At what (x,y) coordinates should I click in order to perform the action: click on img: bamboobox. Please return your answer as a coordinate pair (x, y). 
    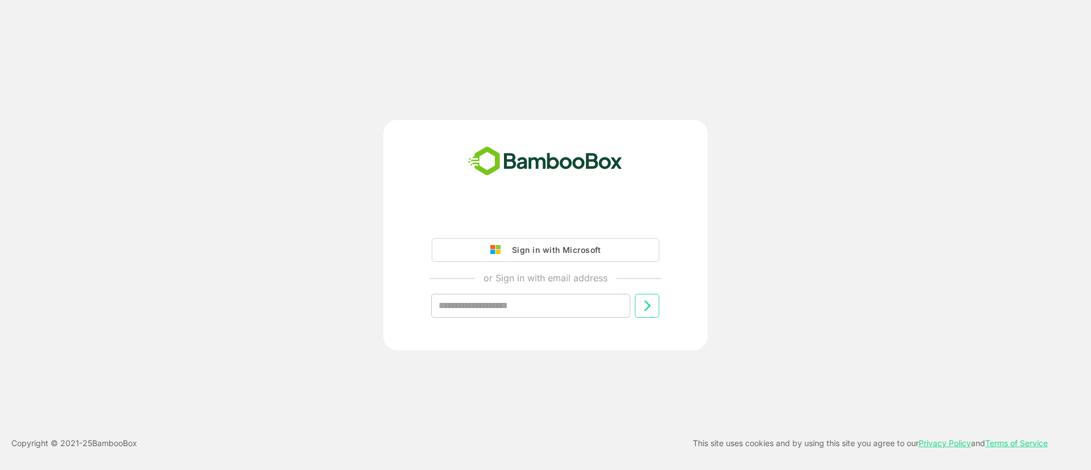
    Looking at the image, I should click on (545, 162).